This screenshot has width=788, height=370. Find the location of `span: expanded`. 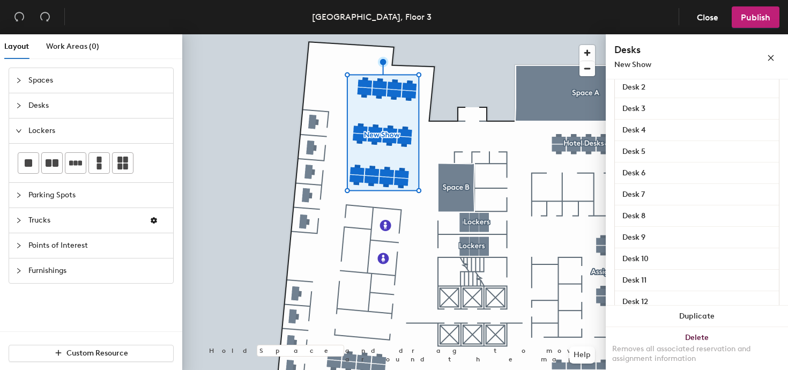

span: expanded is located at coordinates (19, 131).